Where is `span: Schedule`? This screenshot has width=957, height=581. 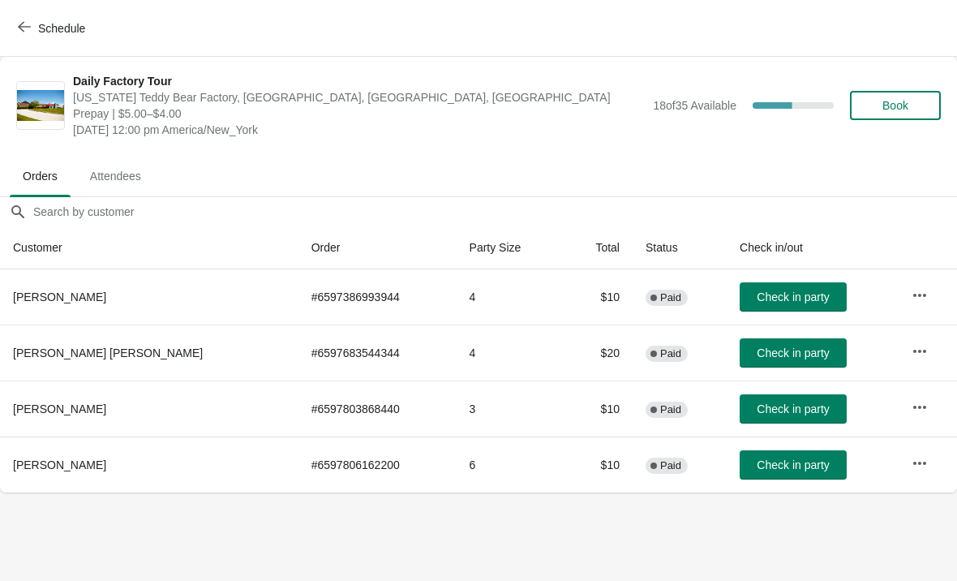 span: Schedule is located at coordinates (62, 28).